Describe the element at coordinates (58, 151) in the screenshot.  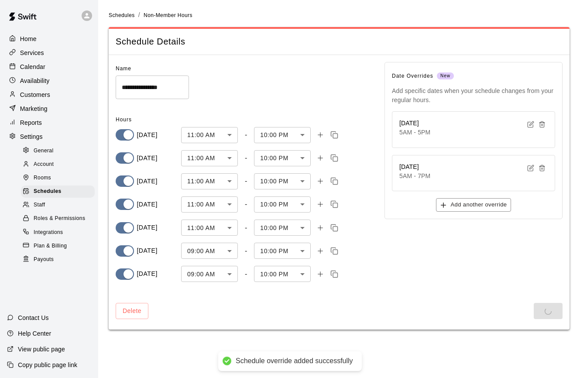
I see `div: General` at that location.